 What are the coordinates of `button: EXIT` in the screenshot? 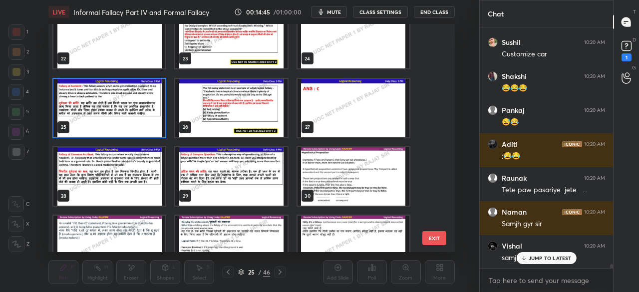 It's located at (434, 238).